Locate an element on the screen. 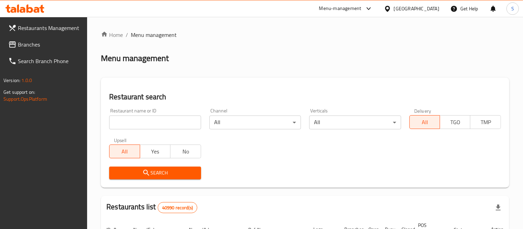  span: Search Branch Phone is located at coordinates (50, 61).